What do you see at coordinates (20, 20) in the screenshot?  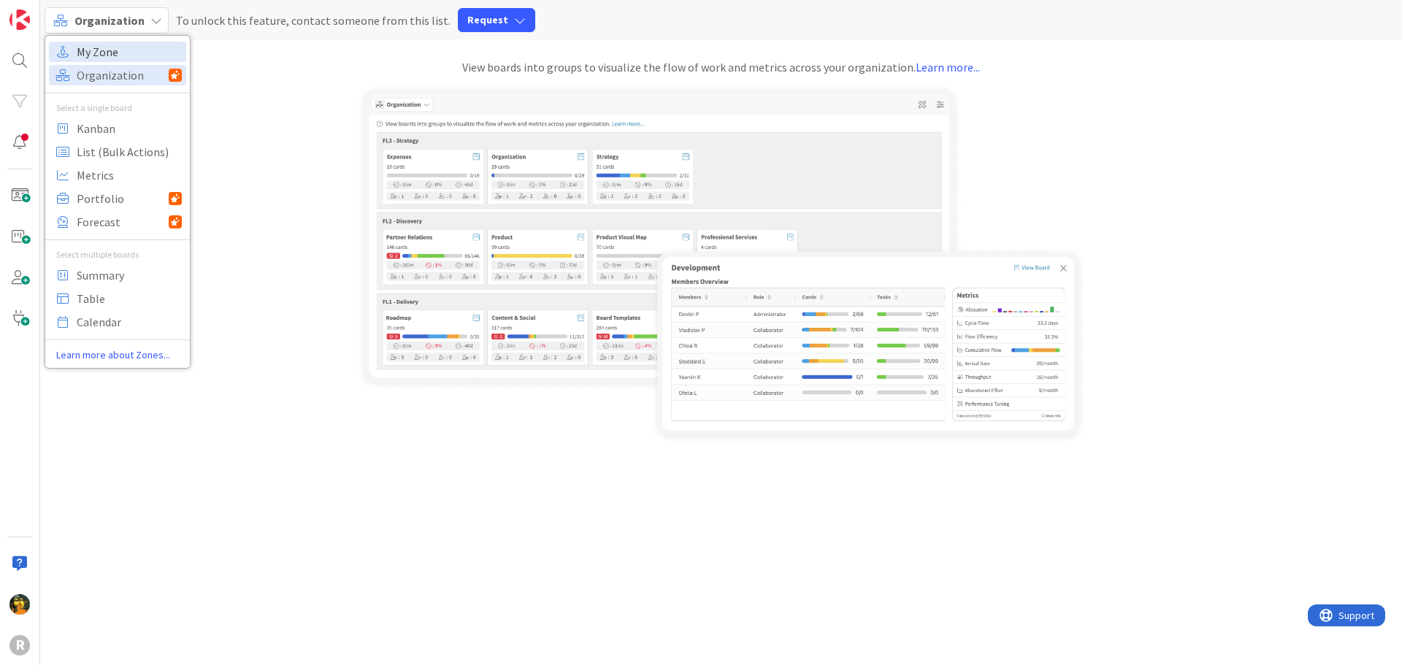 I see `img: Visit kanbanzone.com` at bounding box center [20, 20].